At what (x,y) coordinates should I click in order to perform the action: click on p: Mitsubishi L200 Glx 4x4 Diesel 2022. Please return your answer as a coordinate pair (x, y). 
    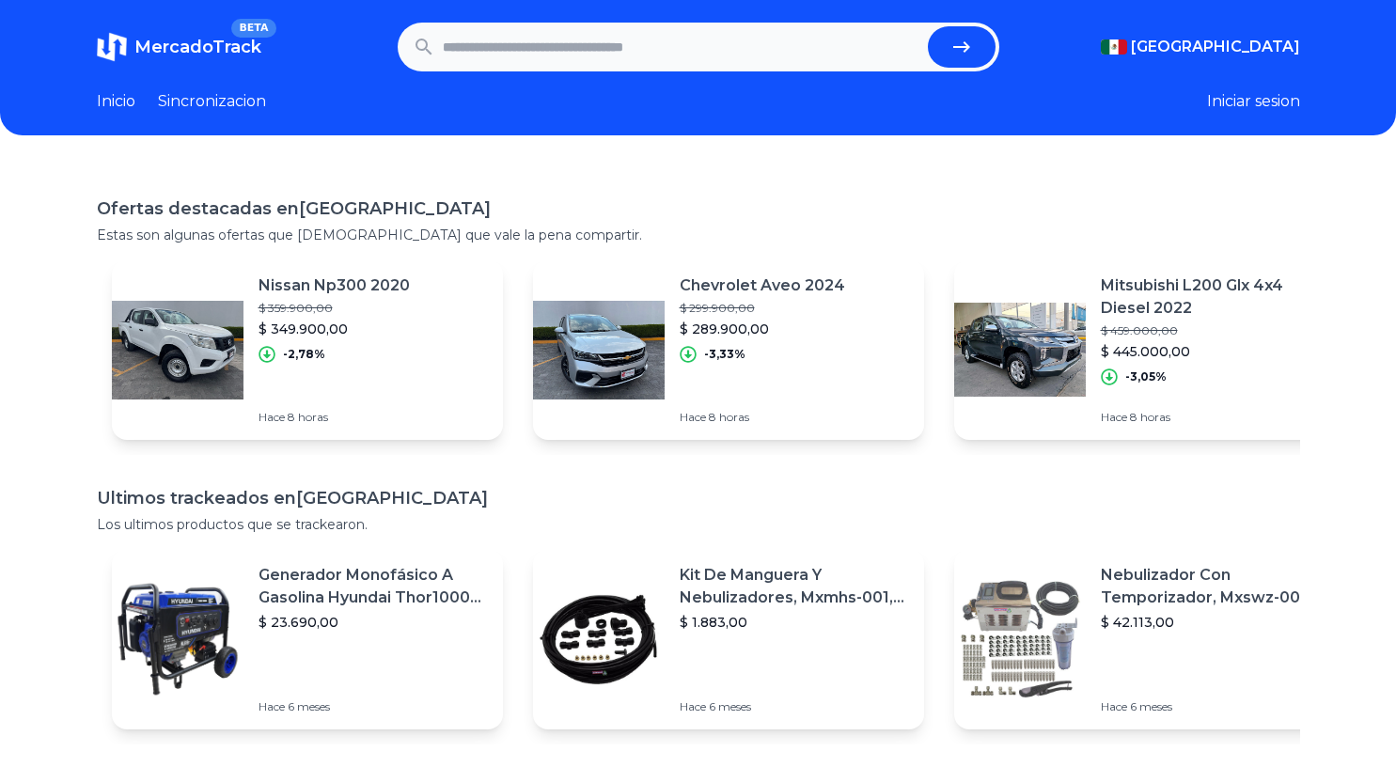
    Looking at the image, I should click on (1216, 297).